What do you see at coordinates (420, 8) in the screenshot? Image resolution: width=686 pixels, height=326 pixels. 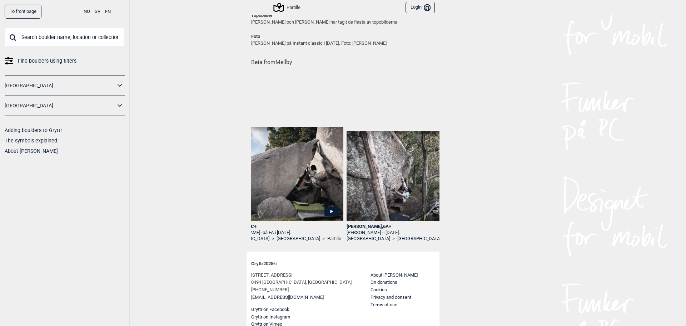 I see `button: Login` at bounding box center [420, 8].